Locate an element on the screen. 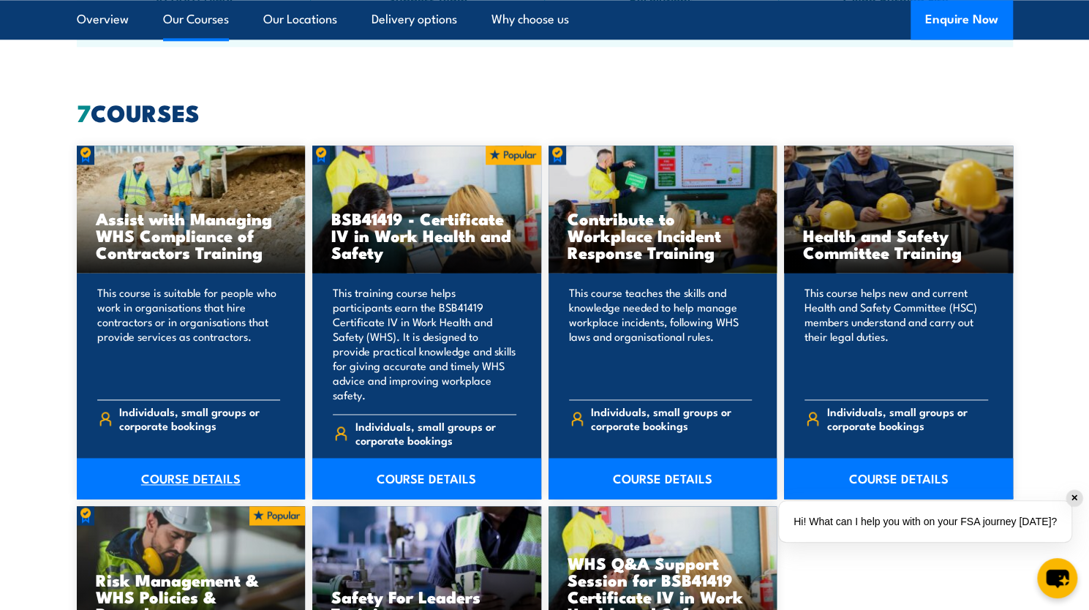  h3: Contribute to Workplace Incident Response Training is located at coordinates (663, 235).